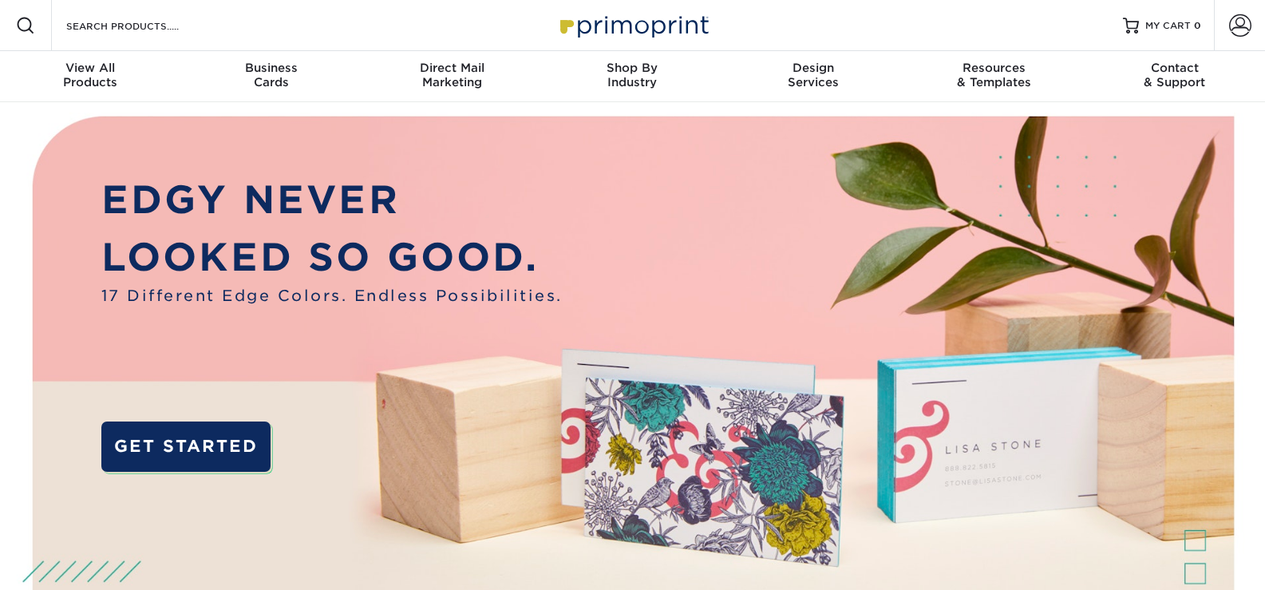 The height and width of the screenshot is (590, 1265). Describe the element at coordinates (452, 77) in the screenshot. I see `a: Direct MailMarketing` at that location.